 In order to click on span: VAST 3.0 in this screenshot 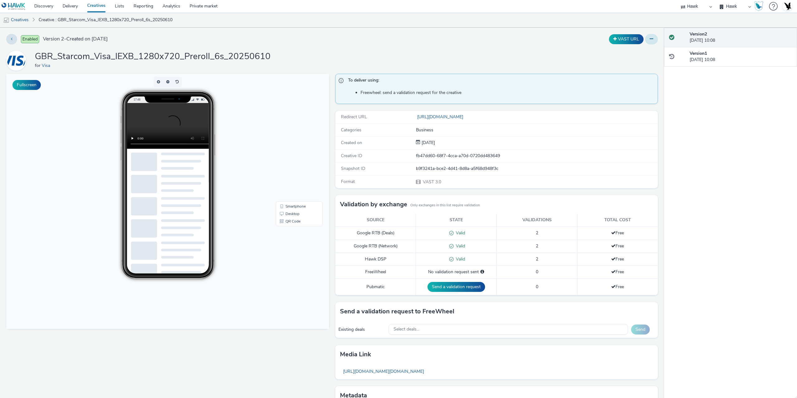, I will do `click(432, 182)`.